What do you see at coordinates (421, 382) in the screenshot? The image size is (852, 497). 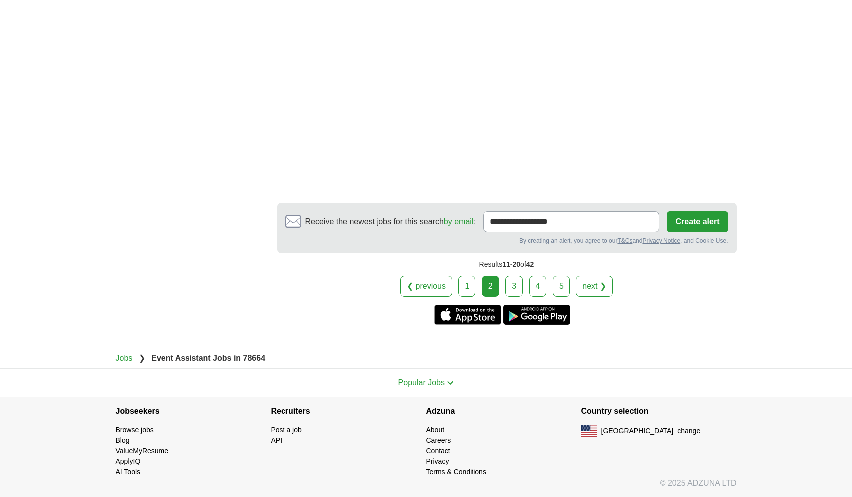 I see `span: Popular Jobs` at bounding box center [421, 382].